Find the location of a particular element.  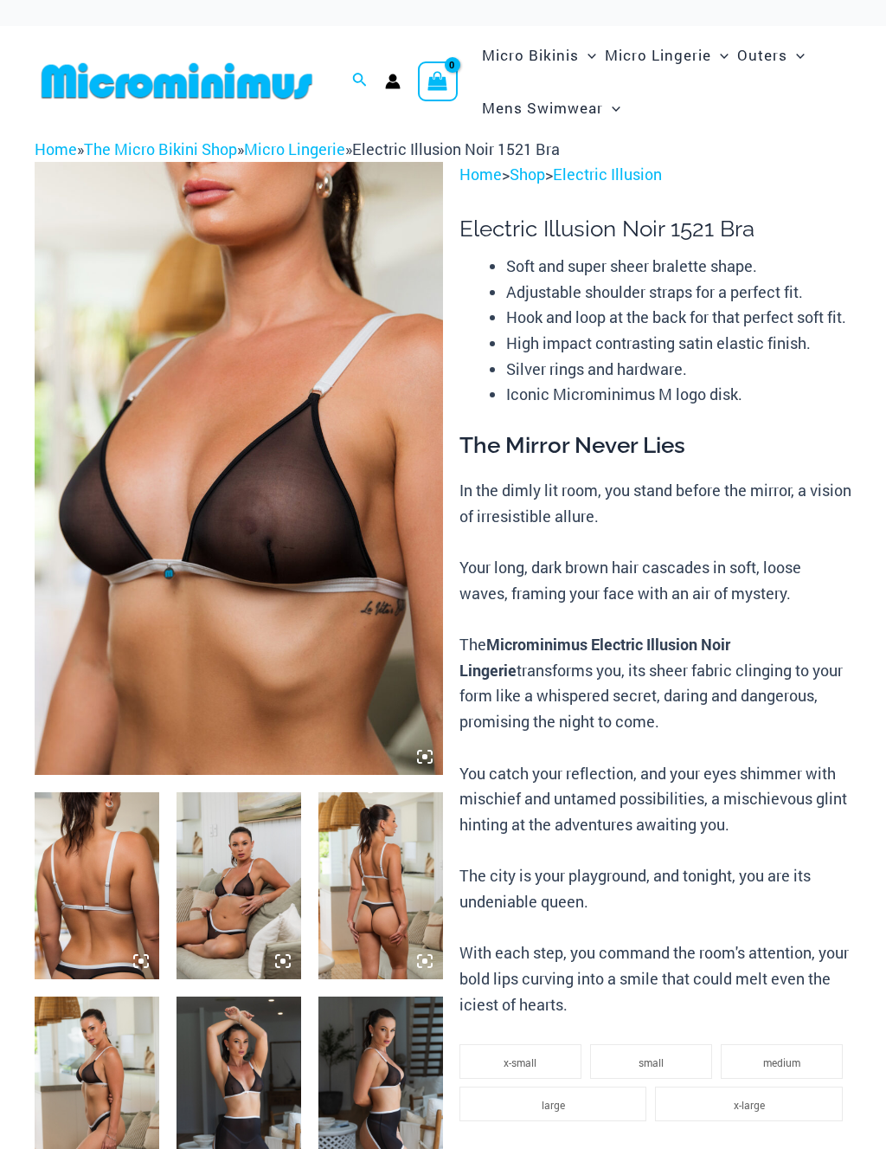

a: Shop is located at coordinates (527, 174).